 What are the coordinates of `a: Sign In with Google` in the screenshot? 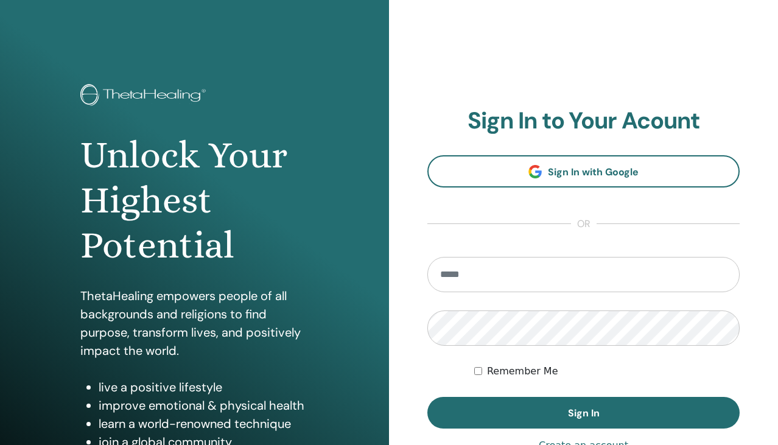 It's located at (583, 171).